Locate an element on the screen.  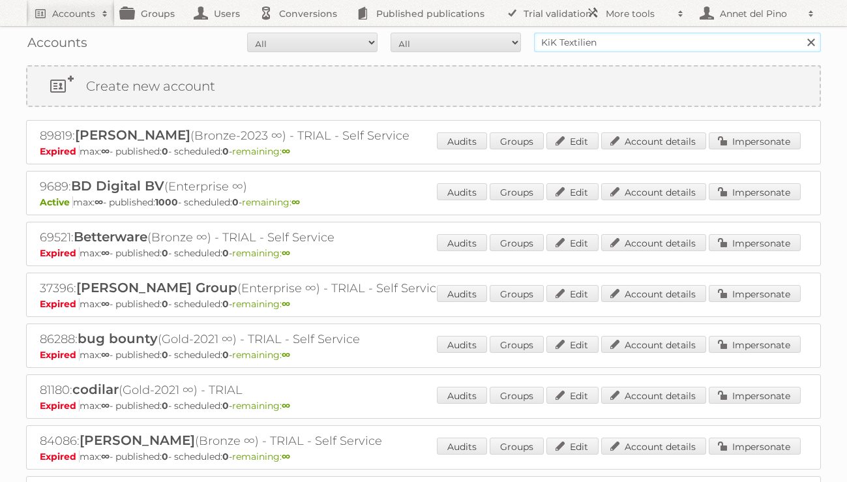
h2: 84086: (Bronze ∞) - TRIAL - Self Service is located at coordinates (268, 441).